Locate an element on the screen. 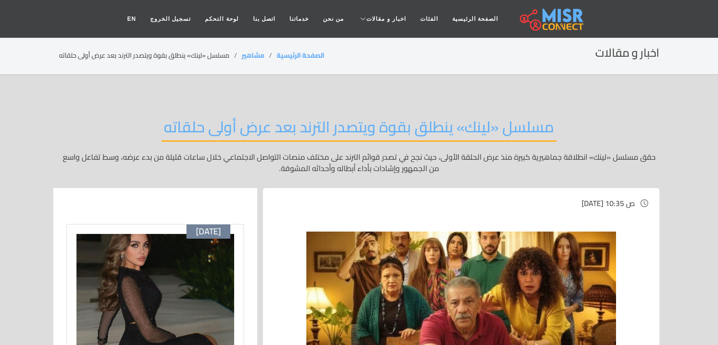  a: لوحة التحكم is located at coordinates (221, 19).